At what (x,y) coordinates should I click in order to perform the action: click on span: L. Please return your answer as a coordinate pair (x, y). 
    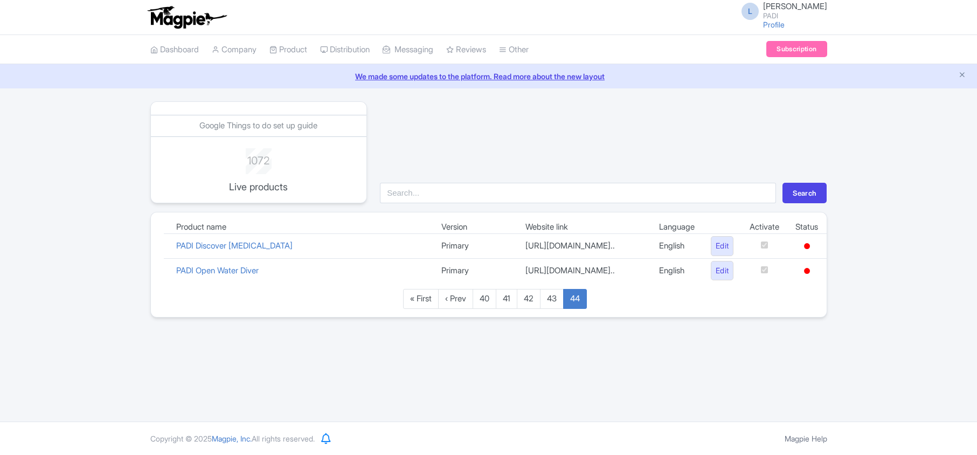
    Looking at the image, I should click on (750, 11).